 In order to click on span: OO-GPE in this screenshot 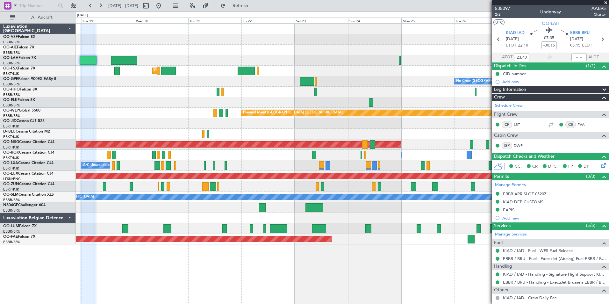, I will do `click(11, 79)`.